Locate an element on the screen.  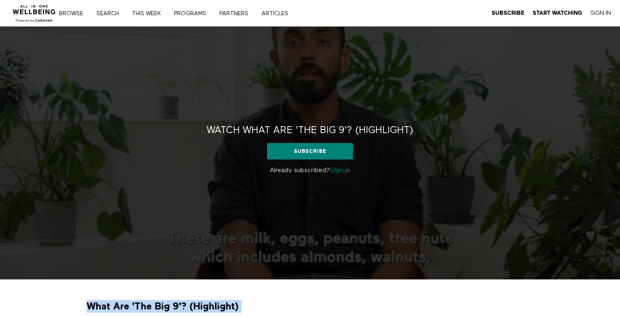
strong: Subscribe is located at coordinates (508, 13).